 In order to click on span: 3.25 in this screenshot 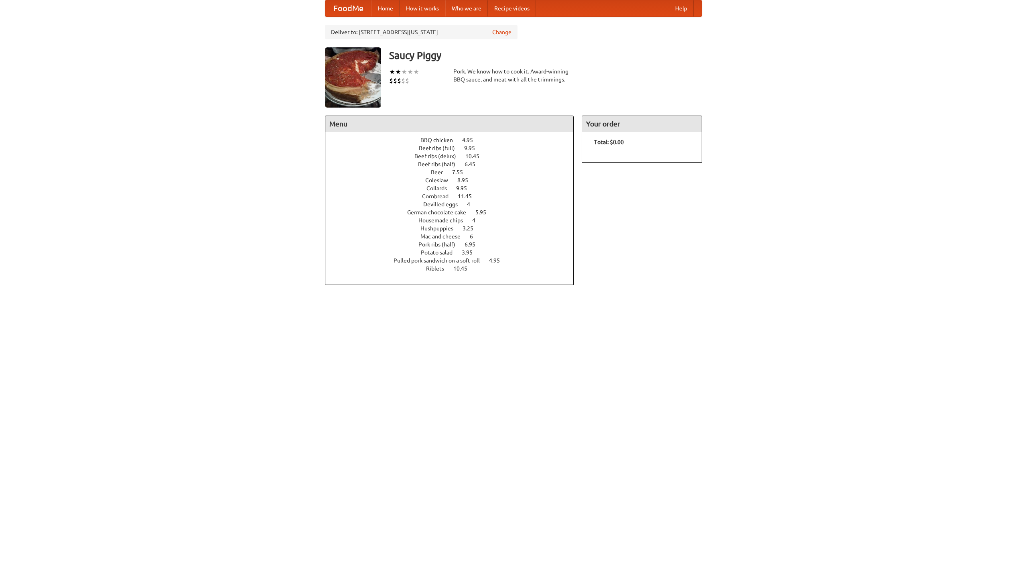, I will do `click(472, 228)`.